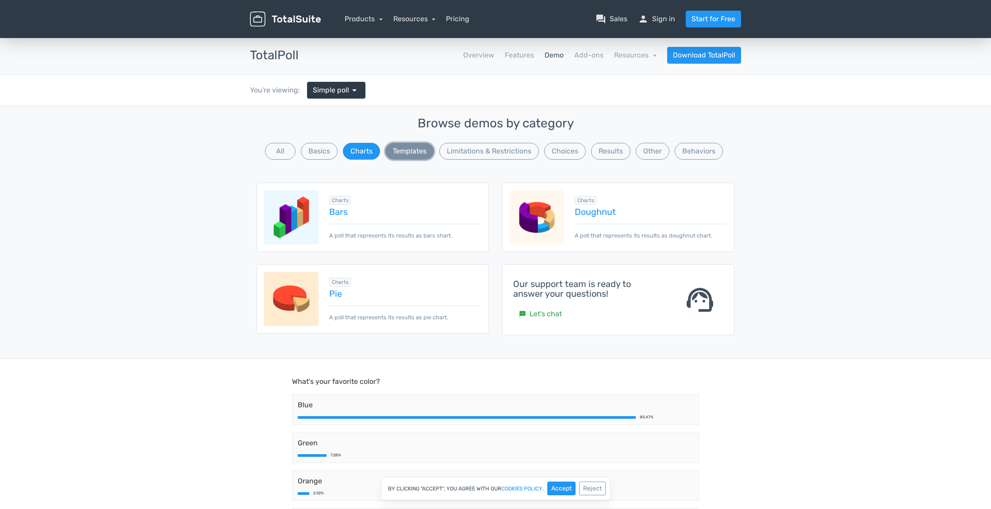 Image resolution: width=991 pixels, height=509 pixels. Describe the element at coordinates (291, 299) in the screenshot. I see `img: charts-pie.png.webp` at that location.